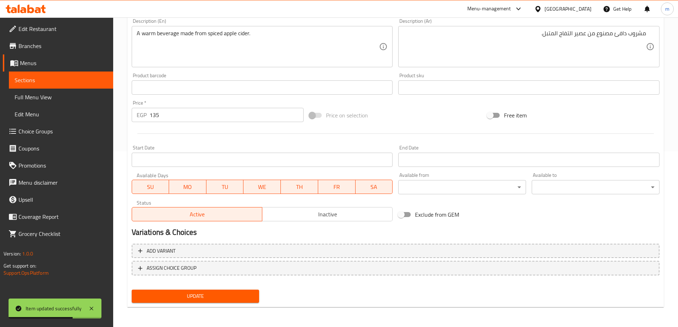  I want to click on button: FR, so click(337, 187).